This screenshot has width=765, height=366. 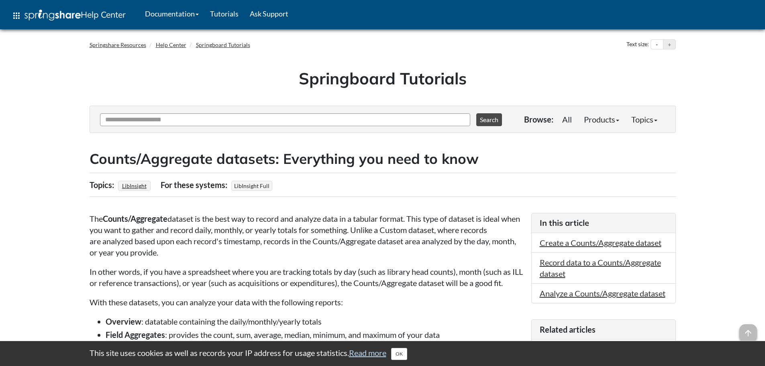 What do you see at coordinates (399, 354) in the screenshot?
I see `button: Close` at bounding box center [399, 354].